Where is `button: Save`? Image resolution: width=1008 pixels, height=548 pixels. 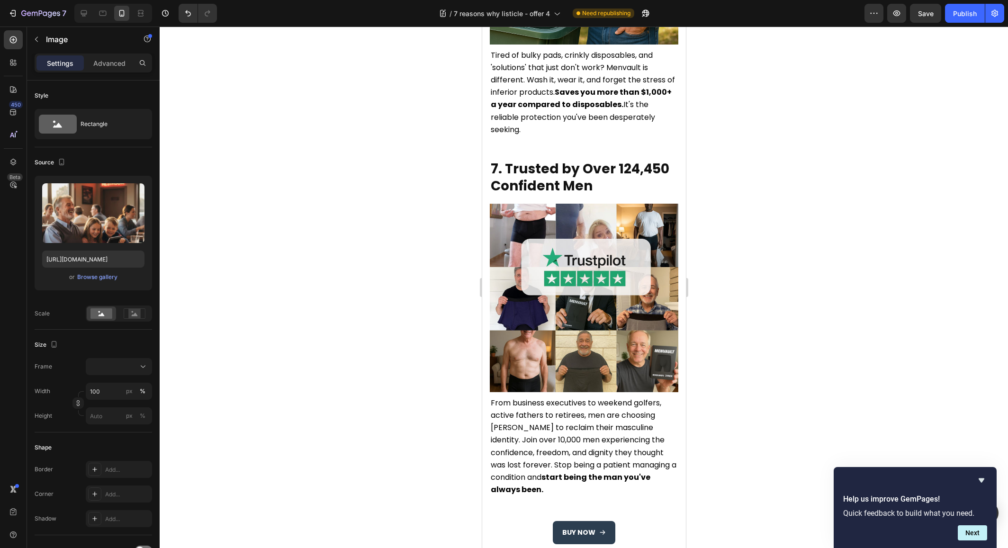 button: Save is located at coordinates (926, 13).